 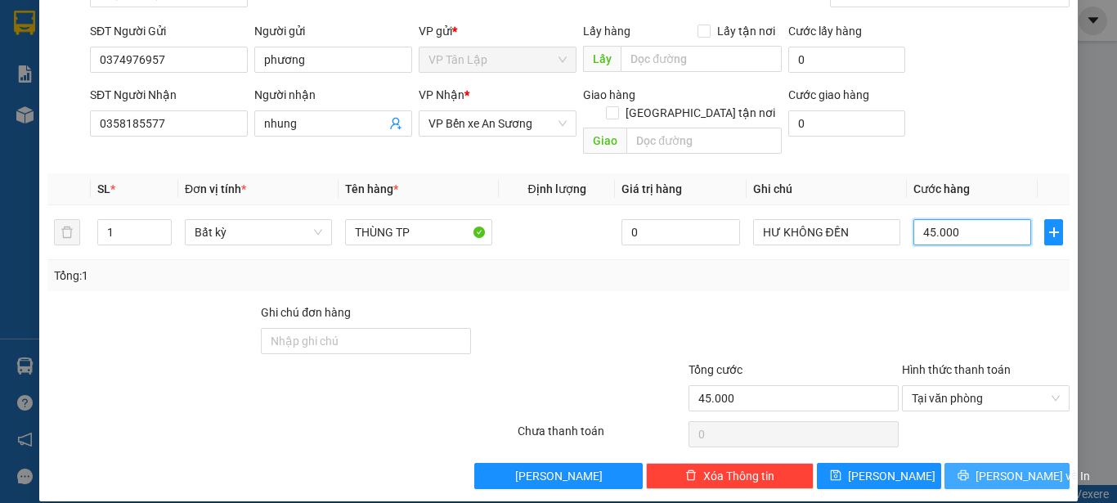 What do you see at coordinates (602, 59) in the screenshot?
I see `span: Lấy` at bounding box center [602, 59].